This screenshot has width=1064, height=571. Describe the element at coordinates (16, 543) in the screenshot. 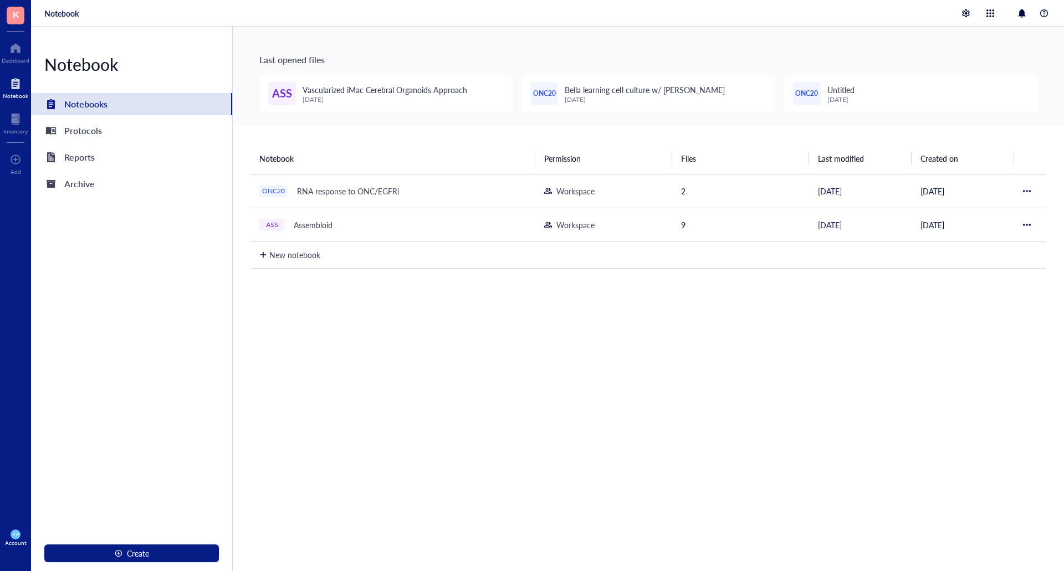

I see `div: Account` at that location.